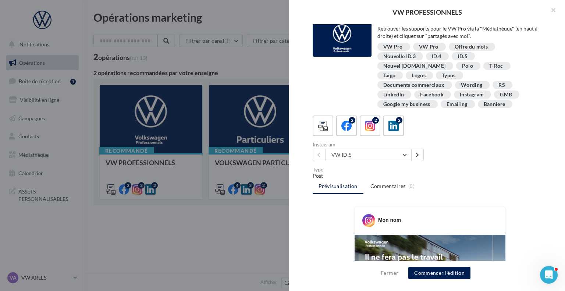 This screenshot has width=565, height=291. Describe the element at coordinates (390, 75) in the screenshot. I see `div: Taigo` at that location.